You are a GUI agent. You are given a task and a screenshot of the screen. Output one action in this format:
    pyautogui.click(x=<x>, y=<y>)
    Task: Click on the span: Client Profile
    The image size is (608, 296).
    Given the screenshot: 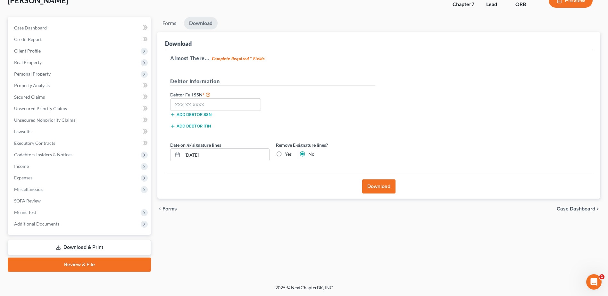 What is the action you would take?
    pyautogui.click(x=27, y=51)
    